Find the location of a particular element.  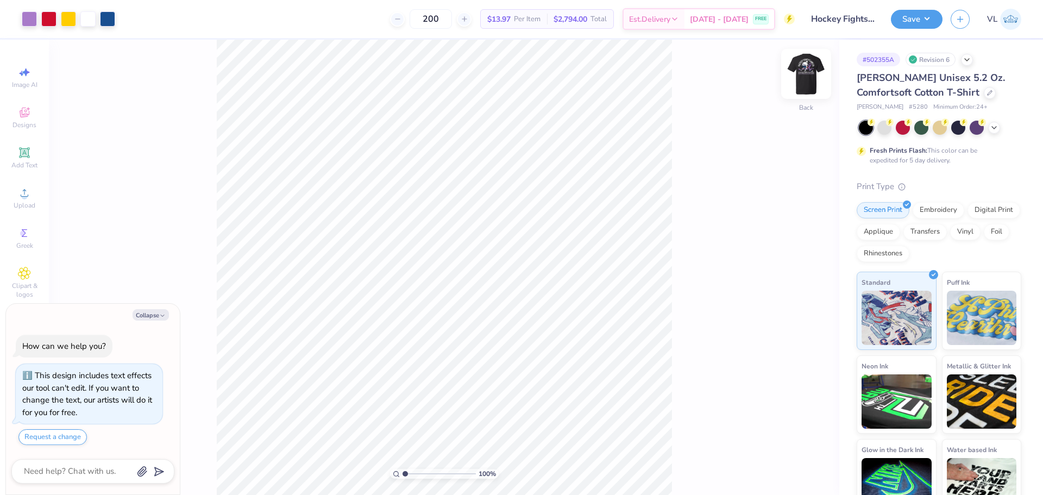

span: Upload is located at coordinates (24, 205).